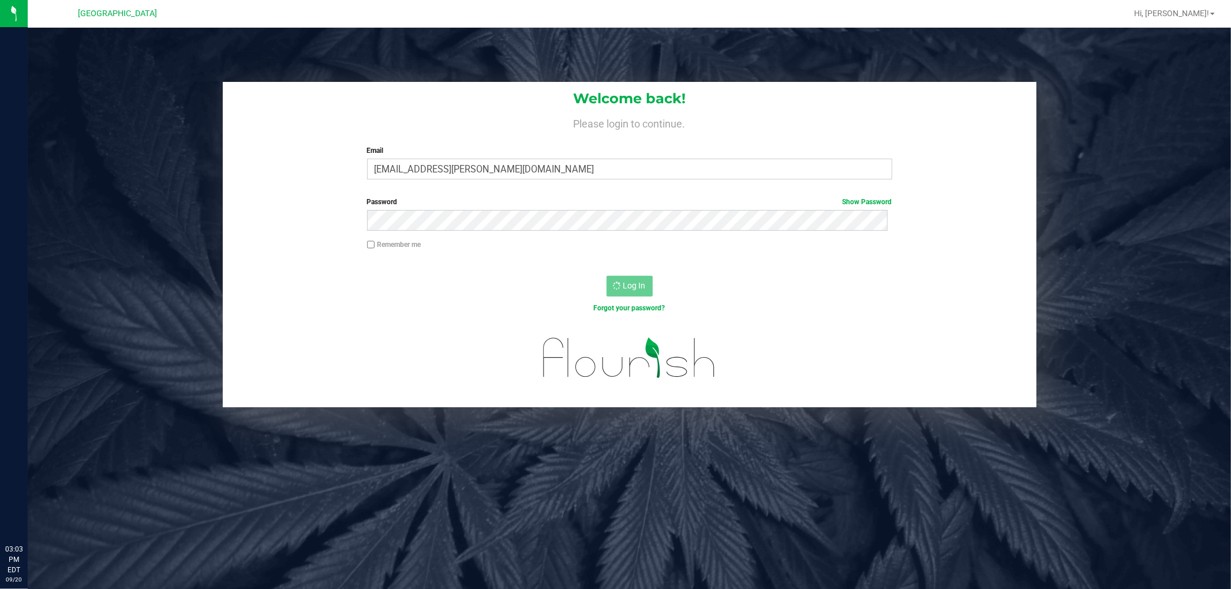 The width and height of the screenshot is (1231, 589). I want to click on img: flourish_logo.svg, so click(629, 358).